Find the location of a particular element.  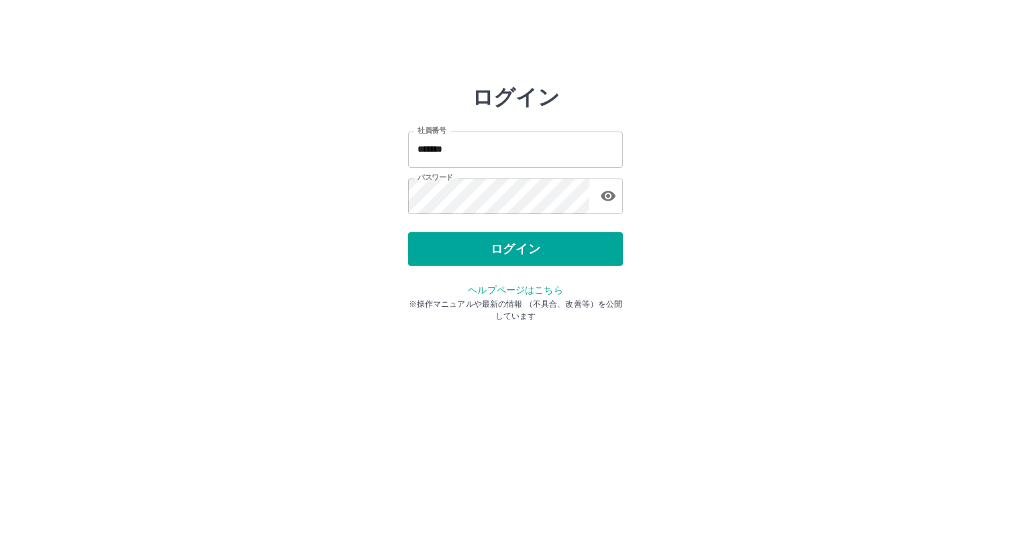

label: パスワード is located at coordinates (435, 177).